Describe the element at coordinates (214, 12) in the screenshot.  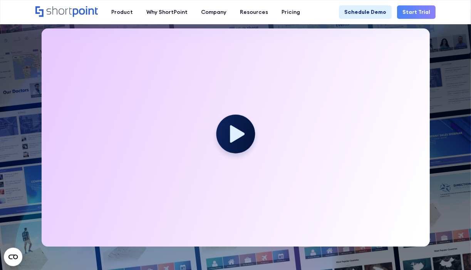
I see `div: Company` at that location.